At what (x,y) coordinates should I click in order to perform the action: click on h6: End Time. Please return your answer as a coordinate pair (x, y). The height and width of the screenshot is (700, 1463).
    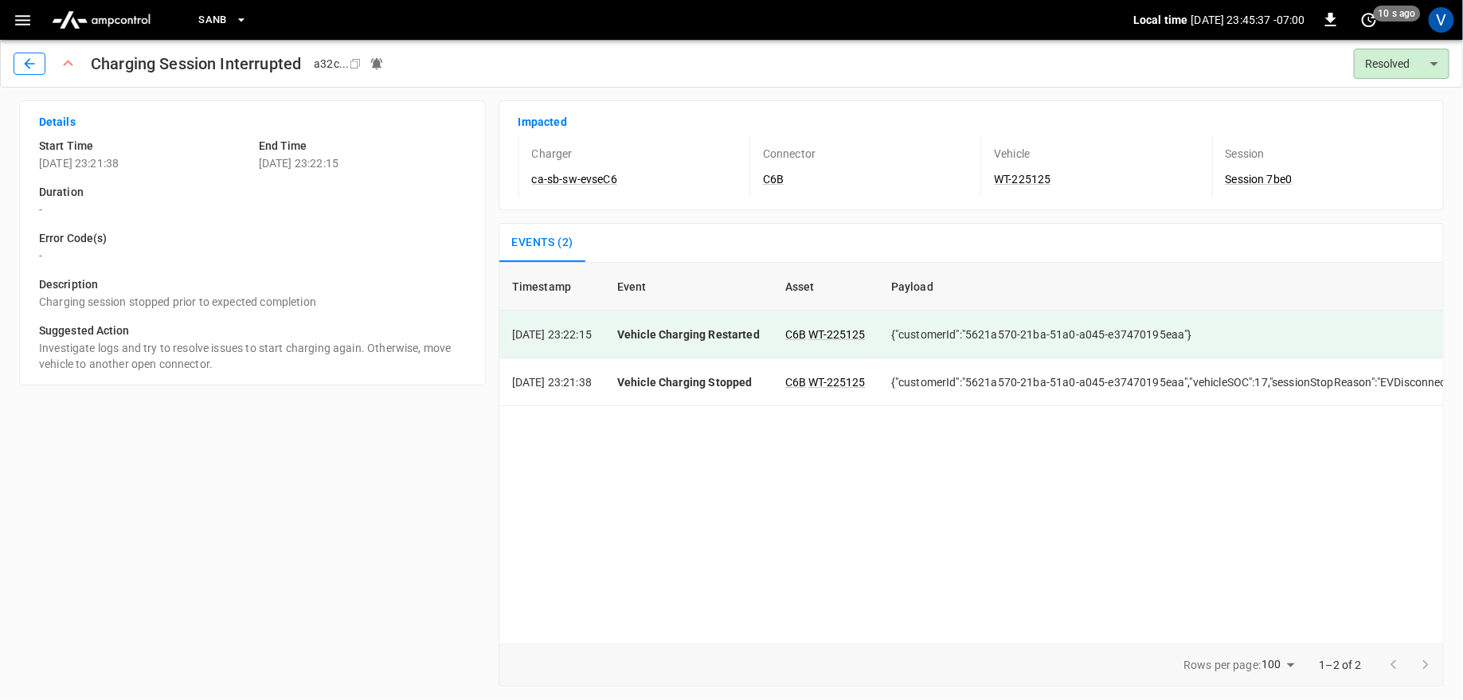
    Looking at the image, I should click on (362, 147).